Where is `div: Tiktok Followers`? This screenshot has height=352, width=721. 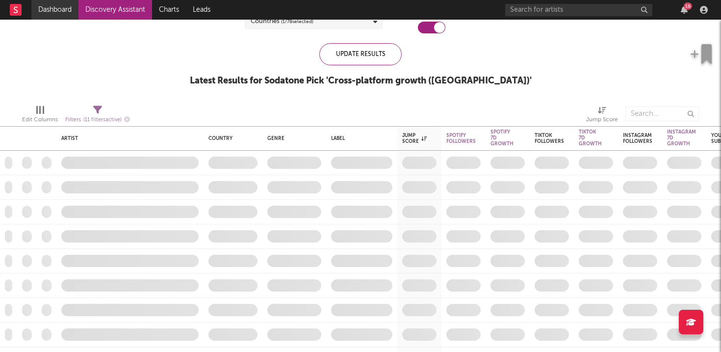
div: Tiktok Followers is located at coordinates (549, 138).